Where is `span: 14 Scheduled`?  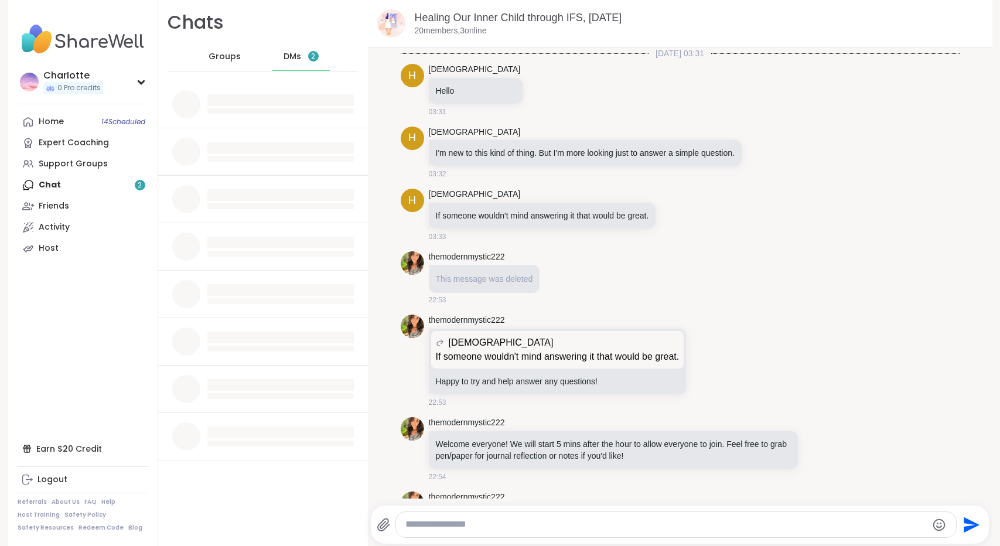 span: 14 Scheduled is located at coordinates (123, 122).